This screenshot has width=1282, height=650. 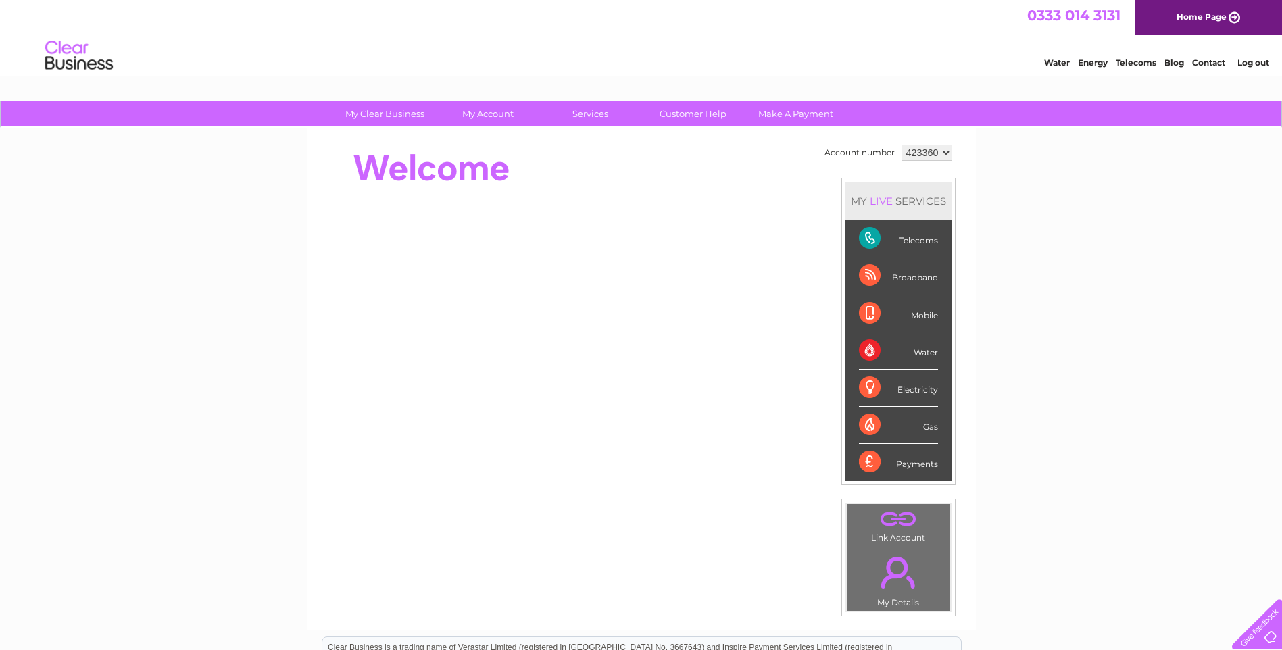 What do you see at coordinates (1208, 62) in the screenshot?
I see `a: Contact` at bounding box center [1208, 62].